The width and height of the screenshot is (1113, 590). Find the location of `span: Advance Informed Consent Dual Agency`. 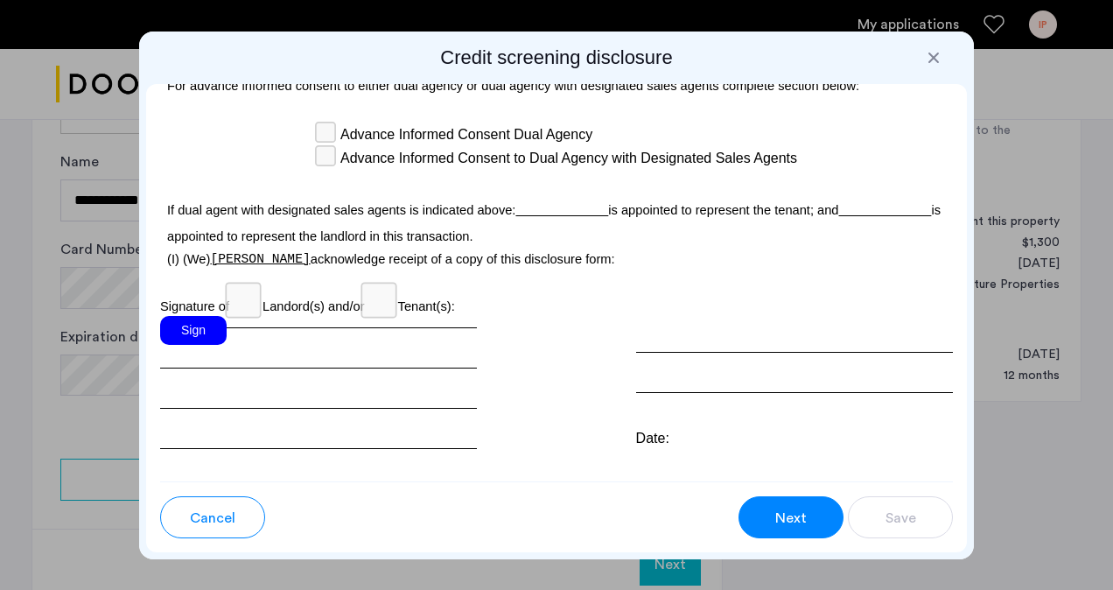

span: Advance Informed Consent Dual Agency is located at coordinates (466, 135).